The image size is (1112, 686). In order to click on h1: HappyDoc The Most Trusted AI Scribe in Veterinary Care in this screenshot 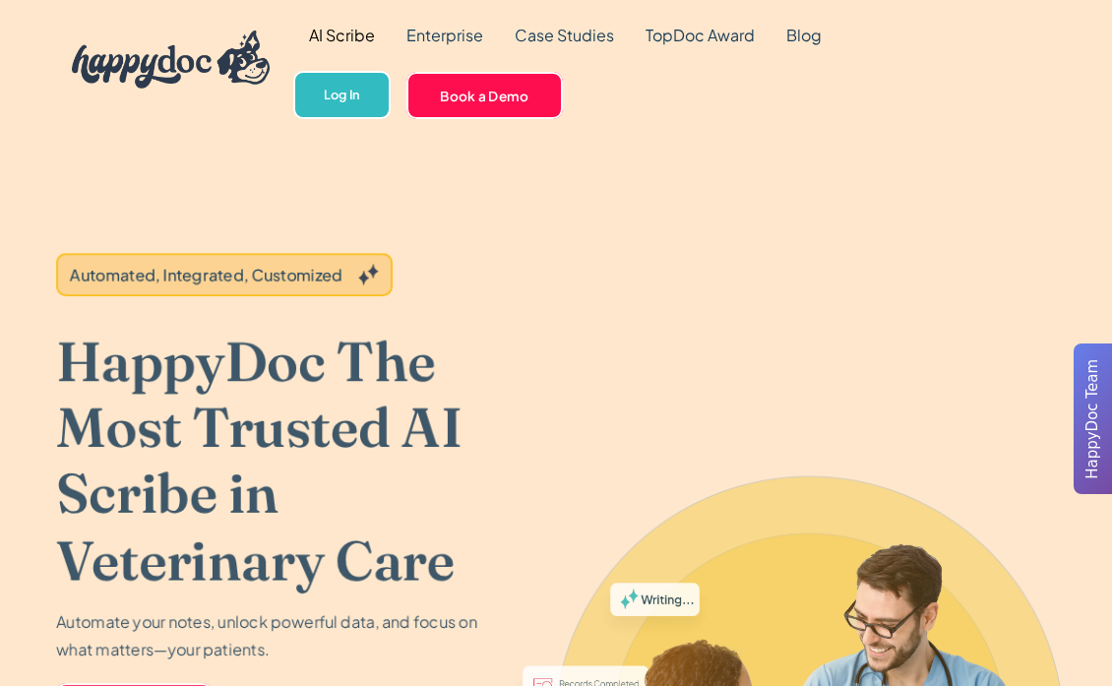, I will do `click(281, 459)`.